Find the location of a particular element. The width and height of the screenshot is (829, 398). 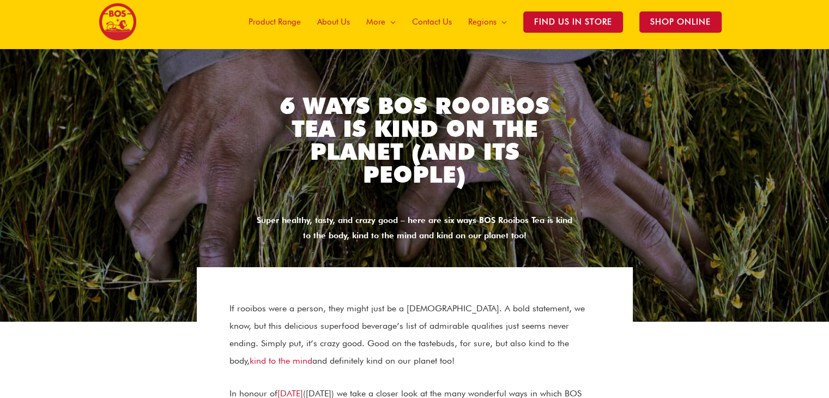

img: BOS United States is located at coordinates (118, 22).